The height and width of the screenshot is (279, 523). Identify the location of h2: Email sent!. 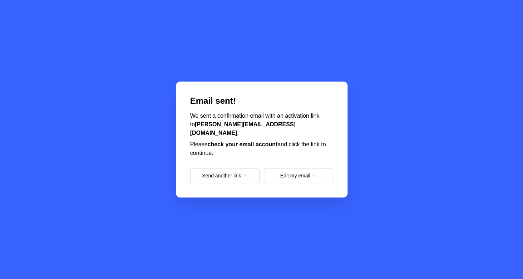
(262, 101).